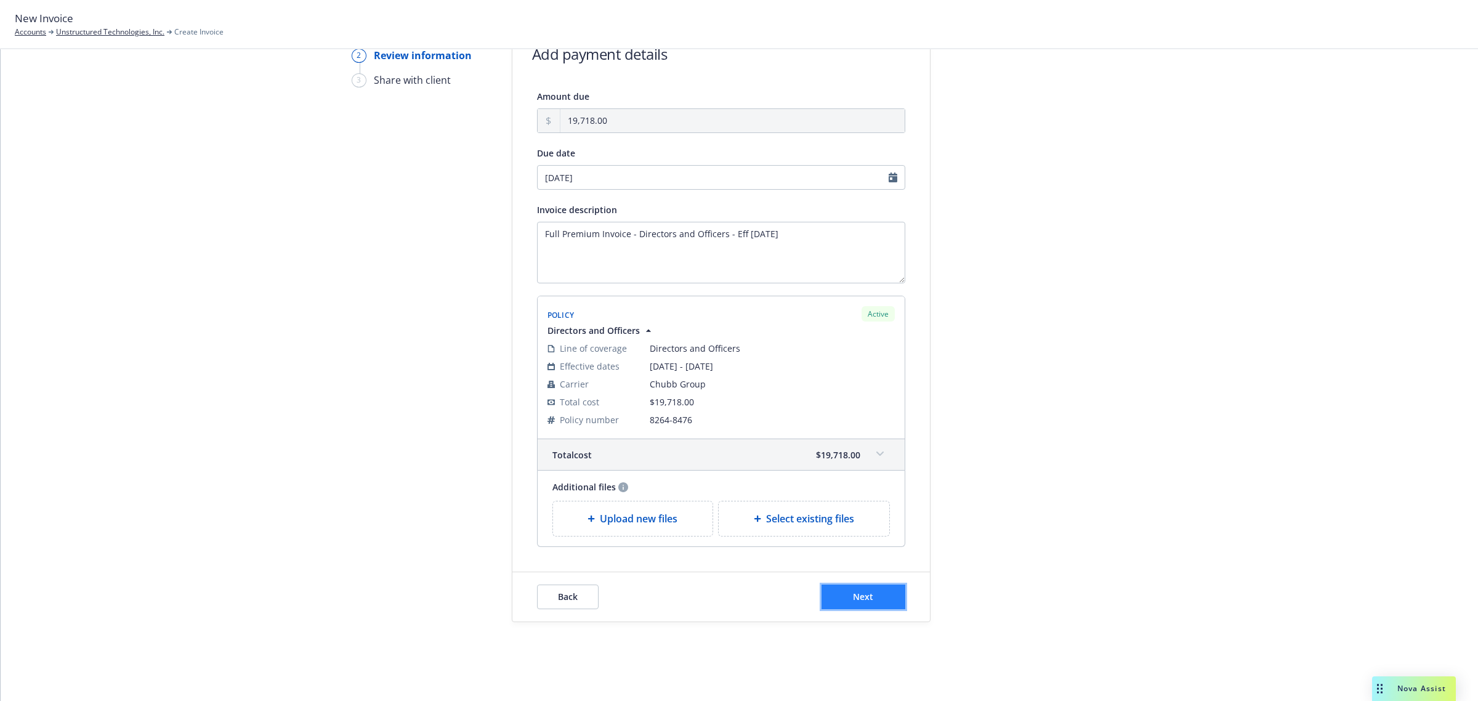 This screenshot has width=1478, height=701. What do you see at coordinates (359, 55) in the screenshot?
I see `div: 2` at bounding box center [359, 55].